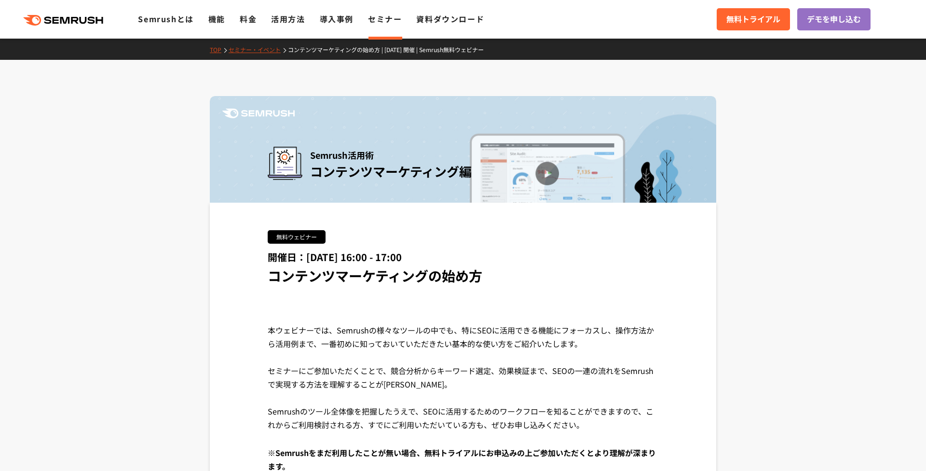 The height and width of the screenshot is (471, 926). What do you see at coordinates (834, 19) in the screenshot?
I see `a: デモを申し込む` at bounding box center [834, 19].